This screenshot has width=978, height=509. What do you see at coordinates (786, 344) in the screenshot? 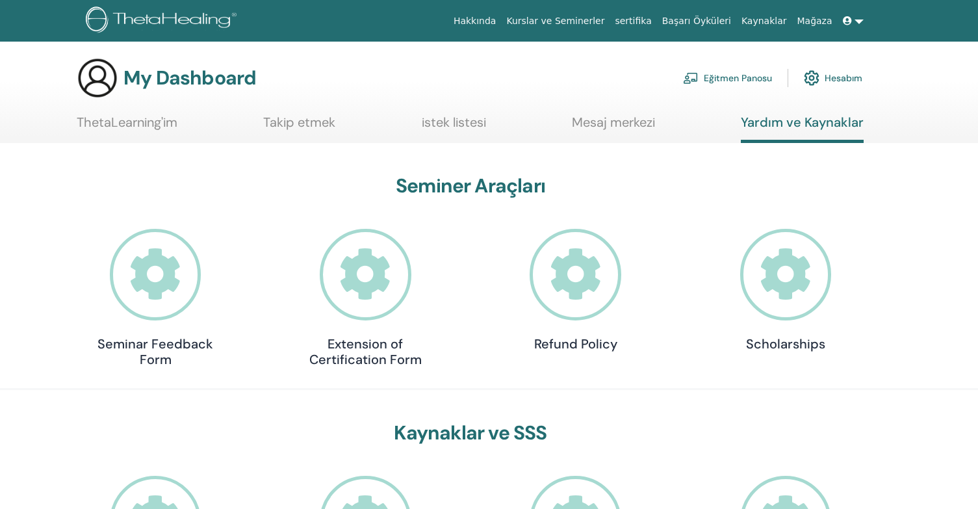
I see `h4: Scholarships` at bounding box center [786, 344].